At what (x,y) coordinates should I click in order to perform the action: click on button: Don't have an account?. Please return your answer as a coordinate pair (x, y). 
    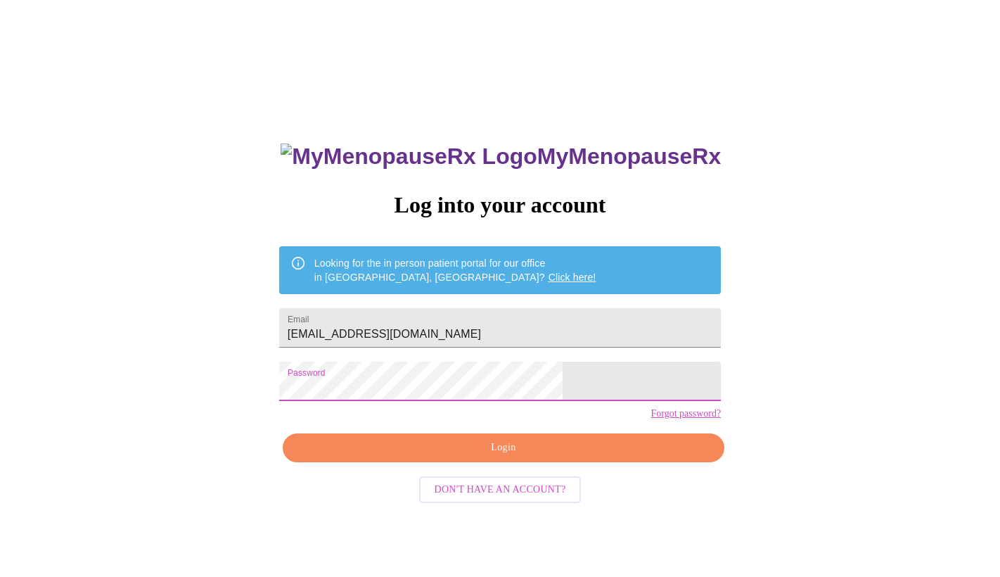
    Looking at the image, I should click on (500, 490).